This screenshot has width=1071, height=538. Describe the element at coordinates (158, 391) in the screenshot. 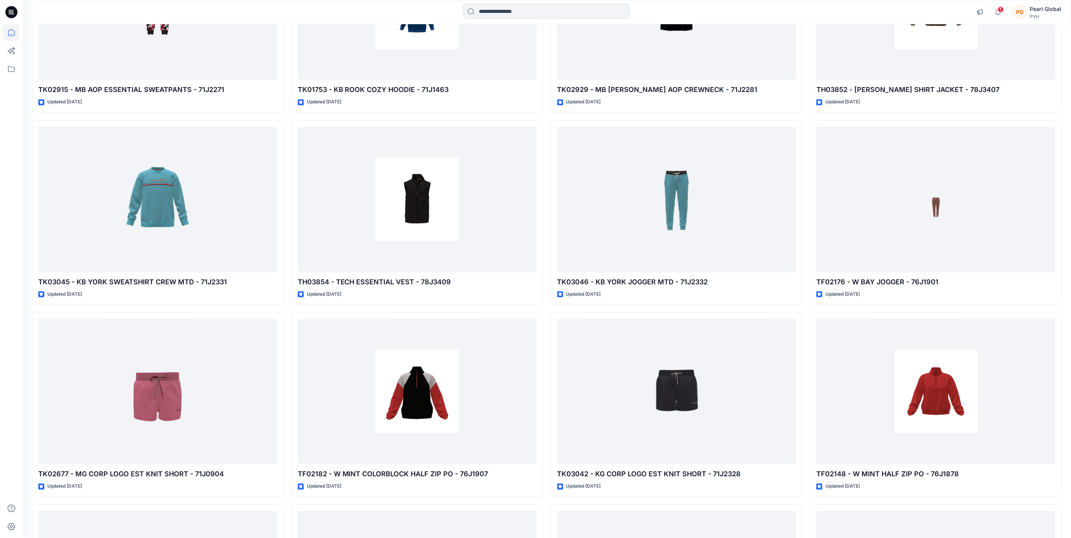

I see `a: TK02677 - MG CORP LOGO EST KNIT SHORT - 71J0904` at that location.